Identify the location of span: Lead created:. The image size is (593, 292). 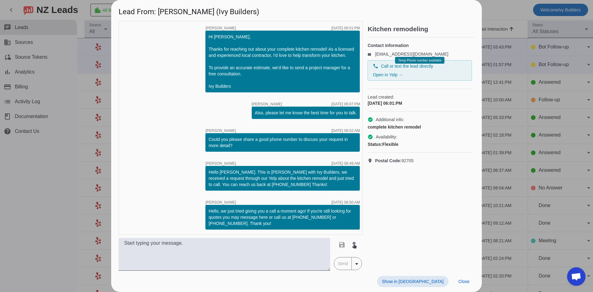
(420, 97).